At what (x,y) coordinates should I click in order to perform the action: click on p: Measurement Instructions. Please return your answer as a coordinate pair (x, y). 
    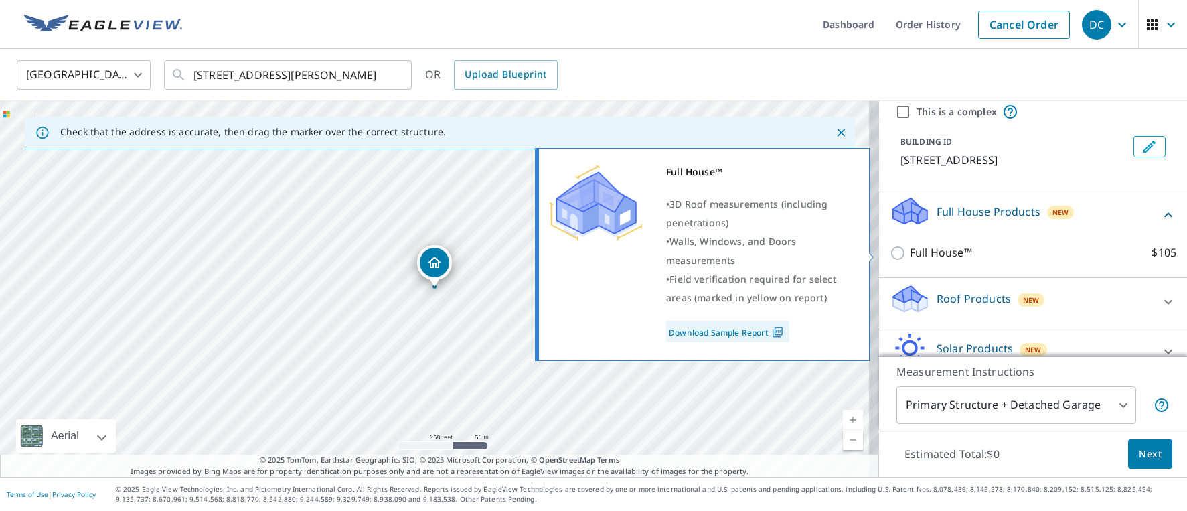
    Looking at the image, I should click on (1033, 372).